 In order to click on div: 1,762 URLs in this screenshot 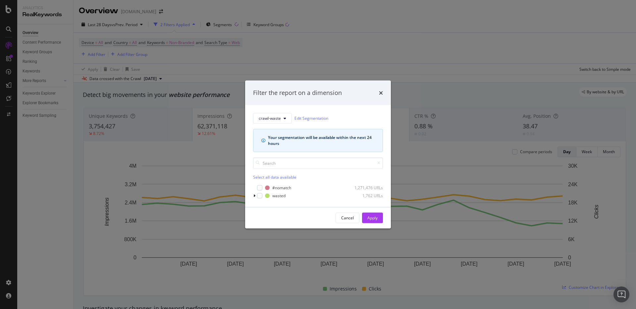, I will do `click(367, 196)`.